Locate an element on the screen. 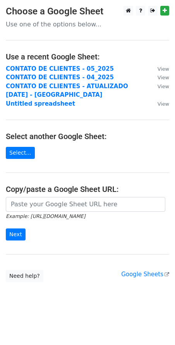  strong: CONTATO DE CLIENTES - 05_2025 is located at coordinates (60, 69).